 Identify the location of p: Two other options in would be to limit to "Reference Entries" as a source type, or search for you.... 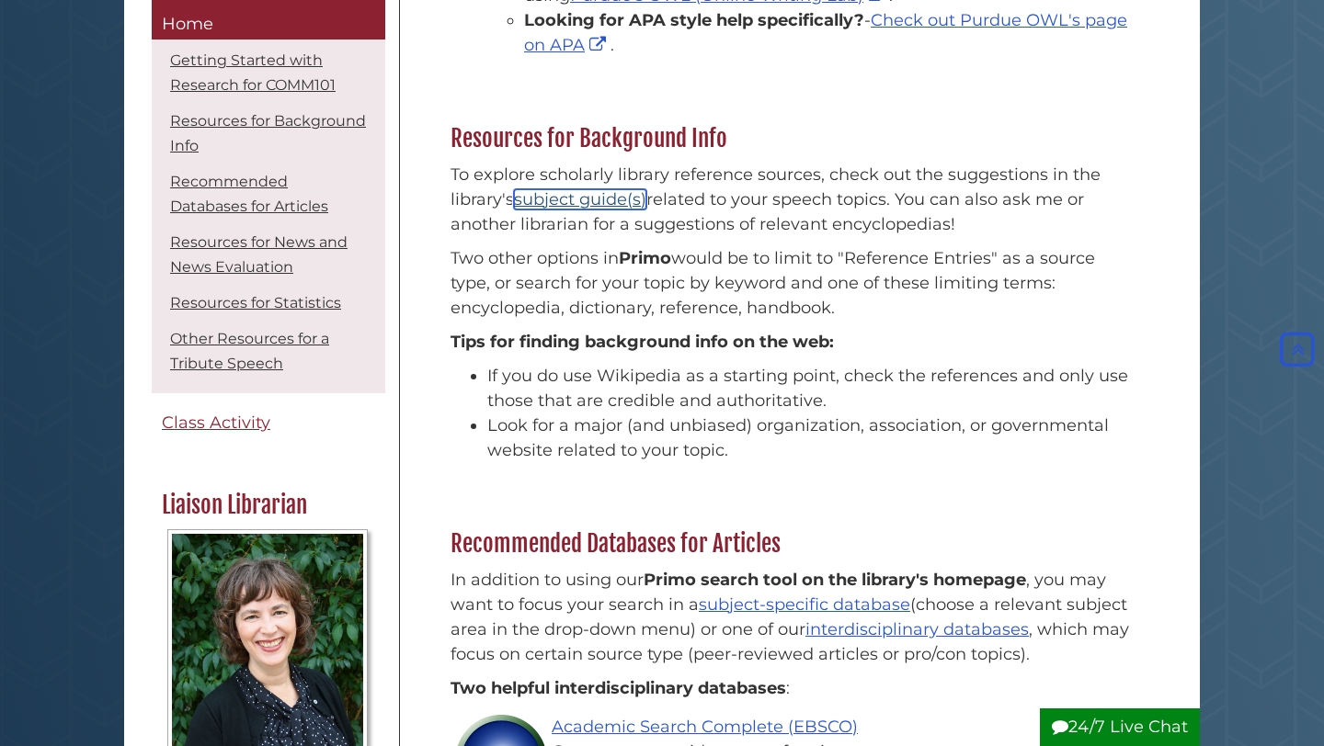
(792, 283).